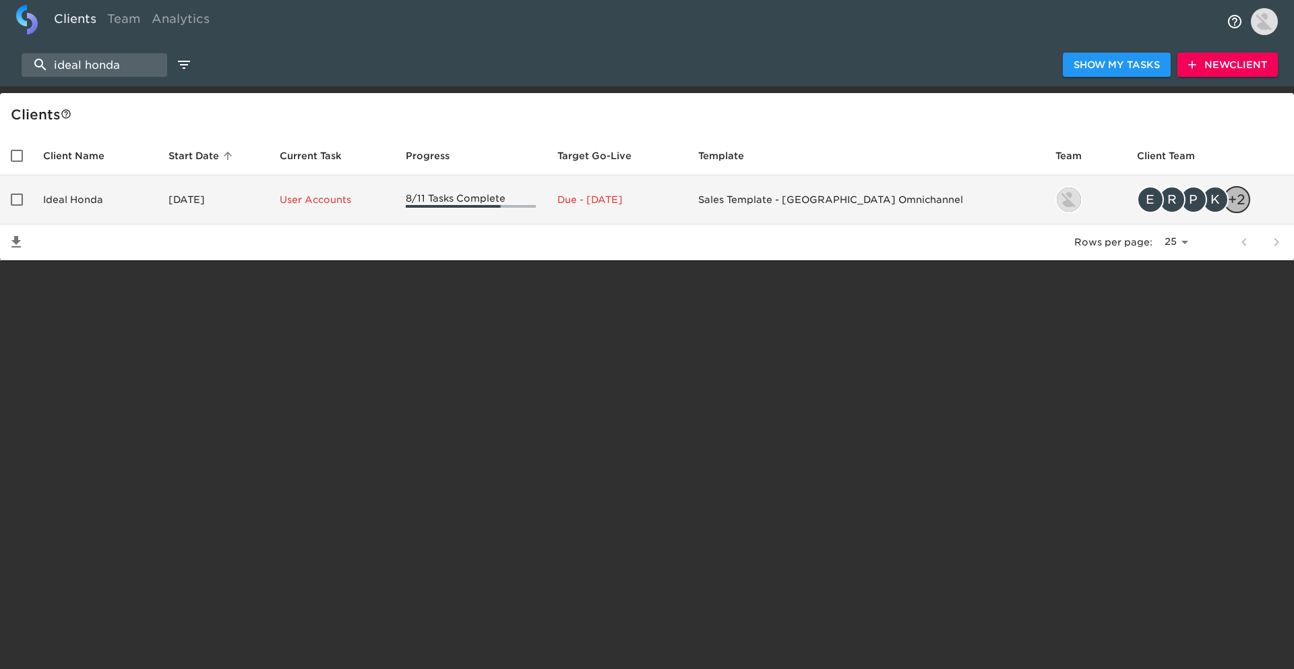 The width and height of the screenshot is (1294, 669). What do you see at coordinates (595, 156) in the screenshot?
I see `span: Calculated based on the start date and the duration of all Tasks contained in this Hub.` at bounding box center [595, 156].